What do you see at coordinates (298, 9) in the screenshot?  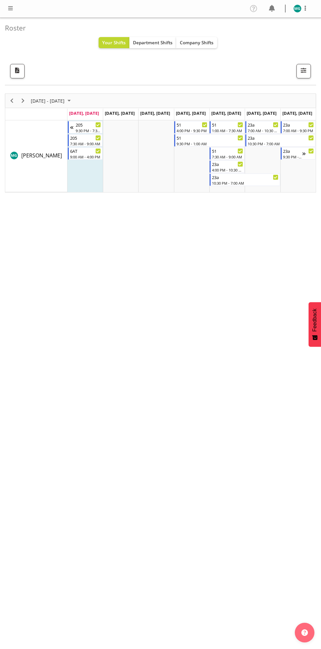 I see `img: min-guo11569.jpg` at bounding box center [298, 9].